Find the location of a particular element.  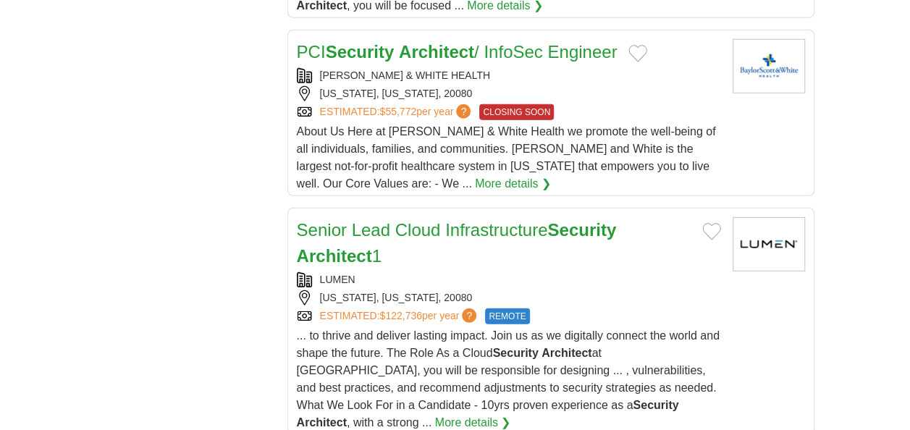

span: $122,736 is located at coordinates (400, 316).